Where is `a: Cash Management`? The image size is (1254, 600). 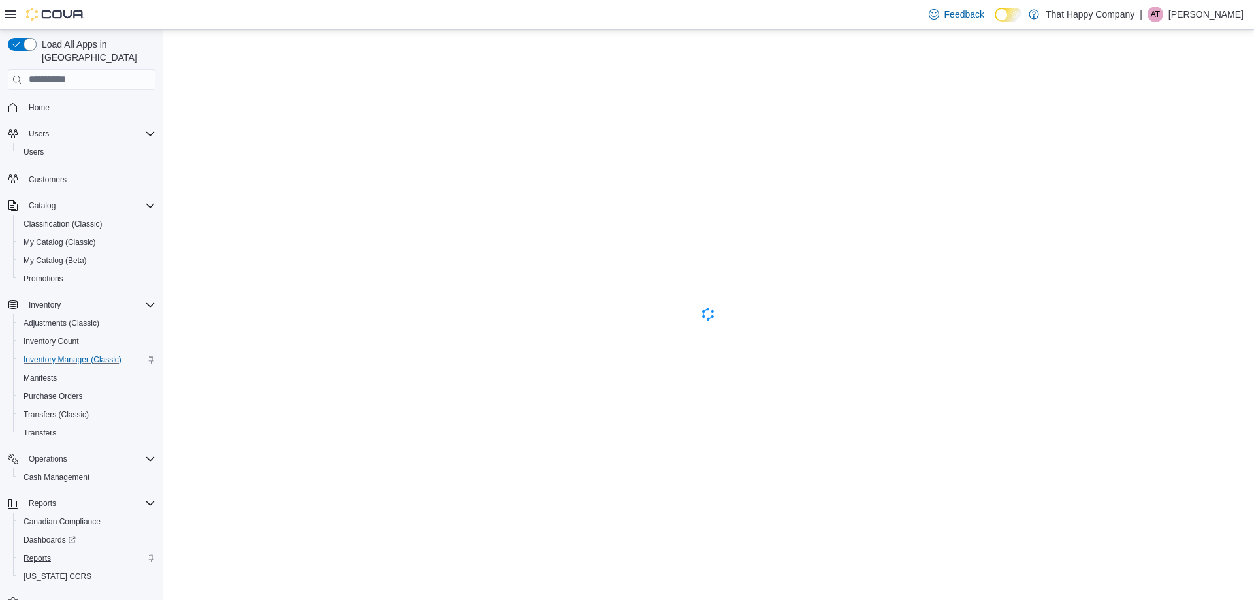
a: Cash Management is located at coordinates (56, 478).